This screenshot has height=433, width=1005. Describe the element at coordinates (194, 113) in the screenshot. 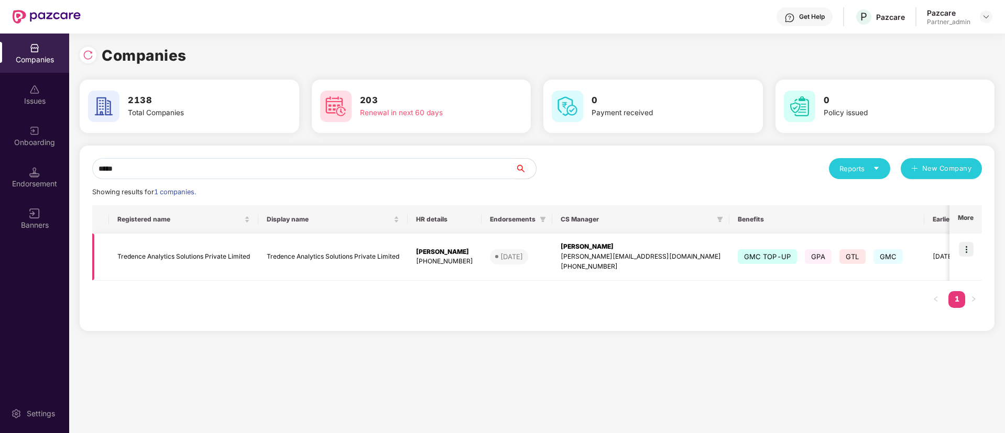

I see `div: Total Companies` at that location.